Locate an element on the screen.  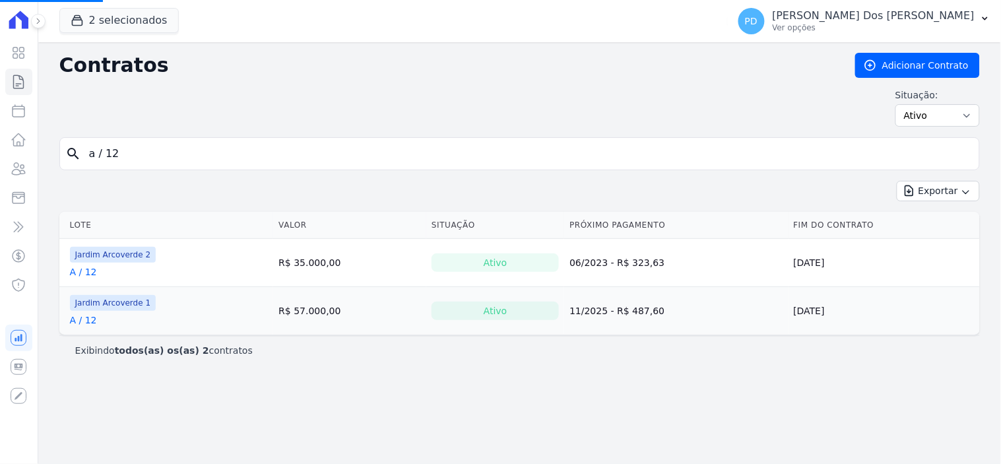
th: Lote is located at coordinates (166, 225).